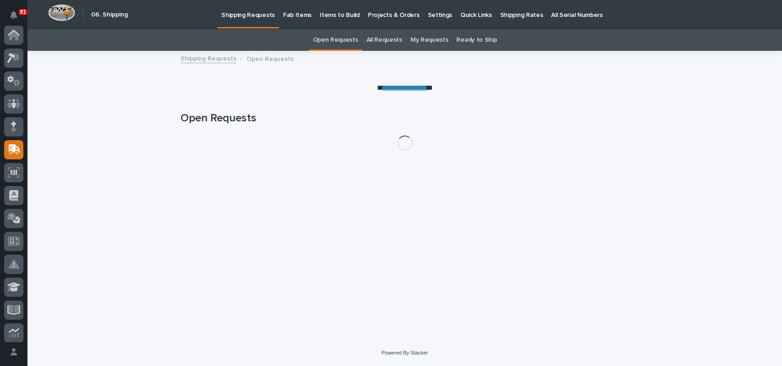  I want to click on a: Ready to Ship, so click(476, 40).